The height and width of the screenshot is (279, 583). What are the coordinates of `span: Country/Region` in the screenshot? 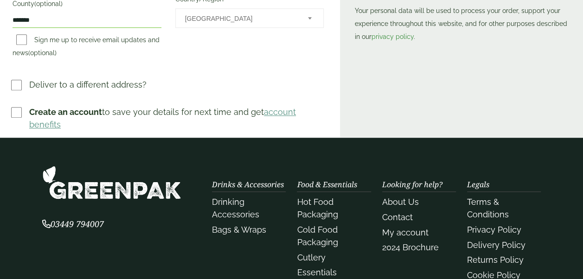 It's located at (250, 18).